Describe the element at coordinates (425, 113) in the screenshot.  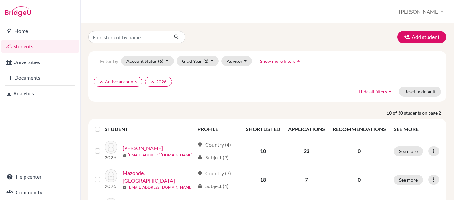
I see `span: students on page 2` at that location.